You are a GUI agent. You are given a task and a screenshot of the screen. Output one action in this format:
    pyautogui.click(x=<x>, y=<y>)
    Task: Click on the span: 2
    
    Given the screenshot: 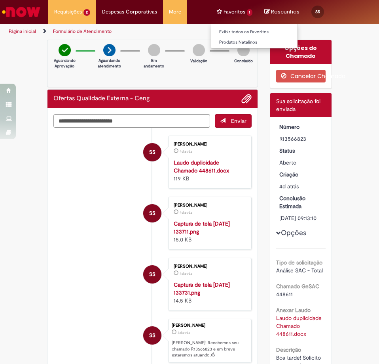 What is the action you would take?
    pyautogui.click(x=87, y=12)
    